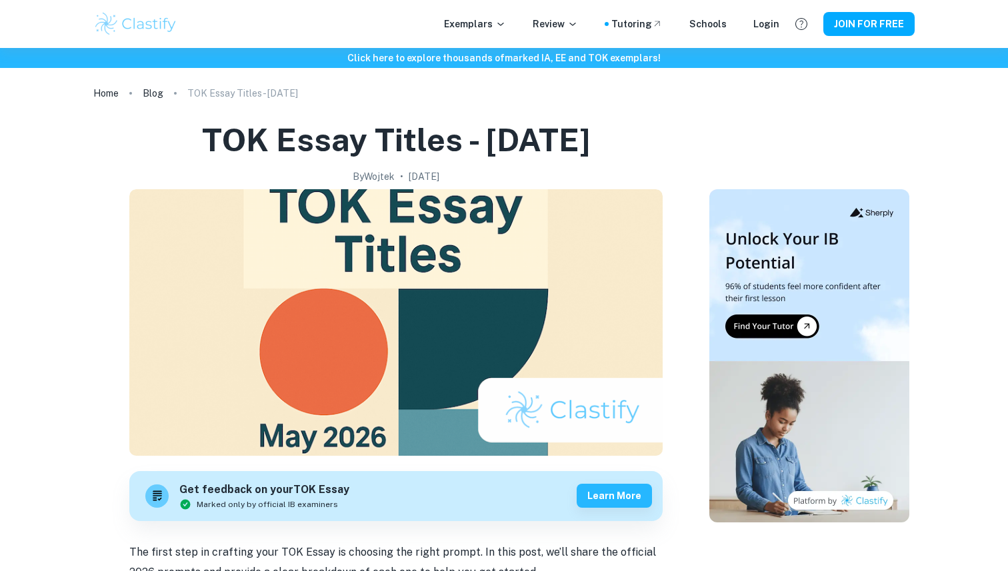 This screenshot has height=571, width=1008. What do you see at coordinates (809, 356) in the screenshot?
I see `a: Thumbnail` at bounding box center [809, 356].